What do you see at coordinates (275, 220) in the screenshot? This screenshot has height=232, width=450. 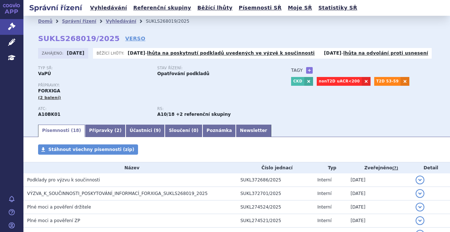 I see `td: SUKL274521/2025` at bounding box center [275, 220].